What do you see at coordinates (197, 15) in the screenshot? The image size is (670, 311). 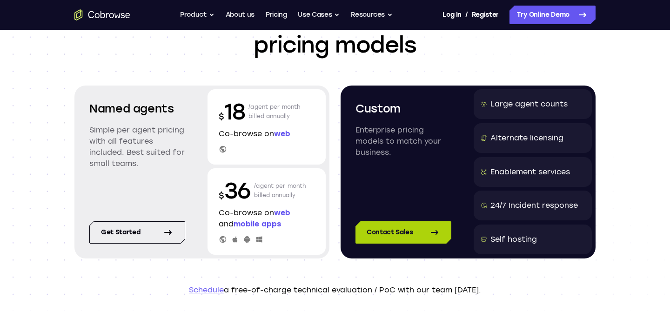 I see `button: Product` at bounding box center [197, 15].